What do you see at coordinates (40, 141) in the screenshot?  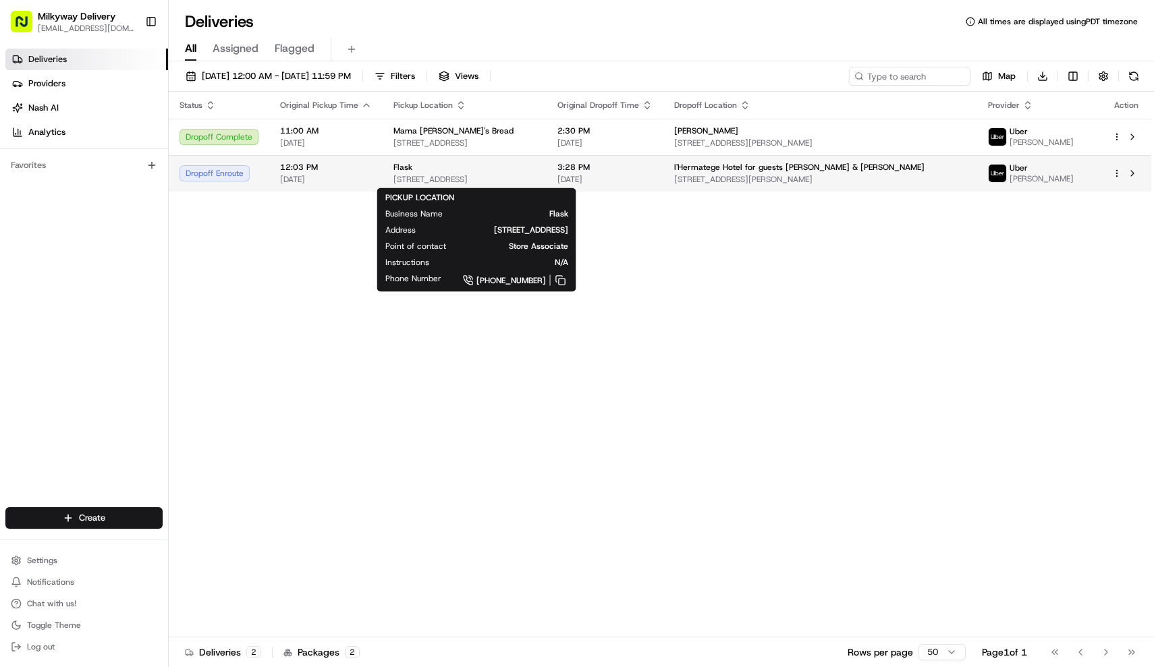 I see `img: 9188753566659_6852d8bf1fb38e338040_72.png` at bounding box center [40, 141].